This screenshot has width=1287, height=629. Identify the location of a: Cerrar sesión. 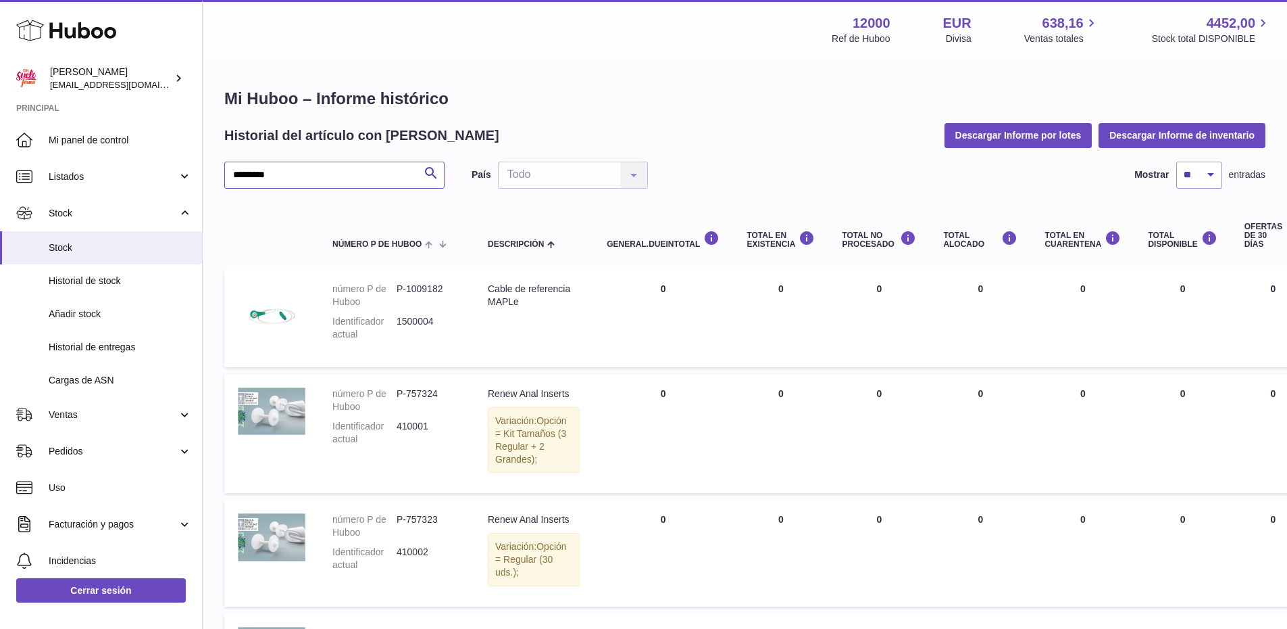
(101, 590).